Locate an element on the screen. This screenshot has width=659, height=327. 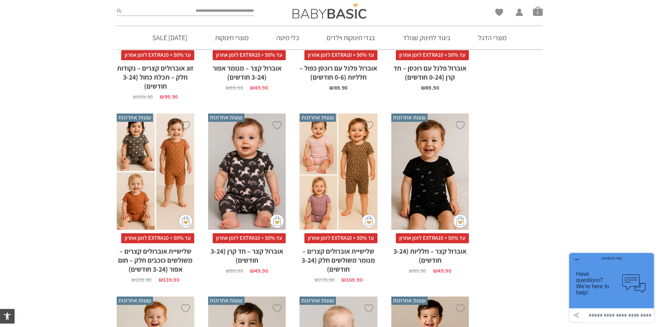
span: Wishlist is located at coordinates (499, 14).